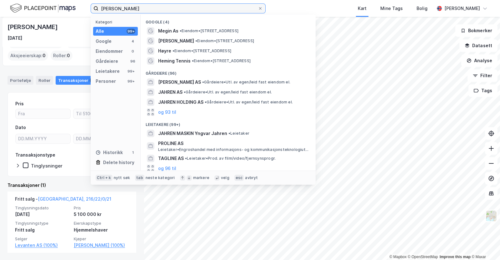  What do you see at coordinates (100, 31) in the screenshot?
I see `div: Alle` at bounding box center [100, 31].